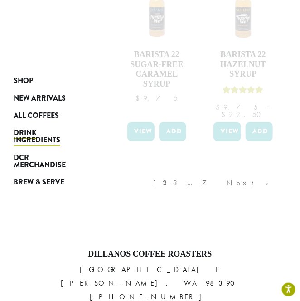 This screenshot has width=300, height=301. I want to click on span: DCR Merchandise, so click(39, 162).